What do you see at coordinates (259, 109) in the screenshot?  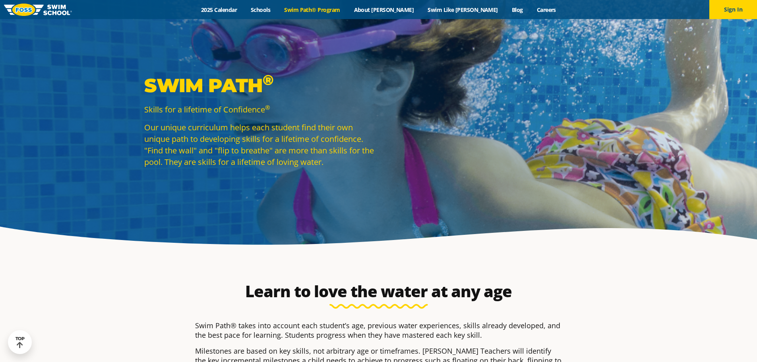 I see `p: Skills for a lifetime of Confidence` at bounding box center [259, 109].